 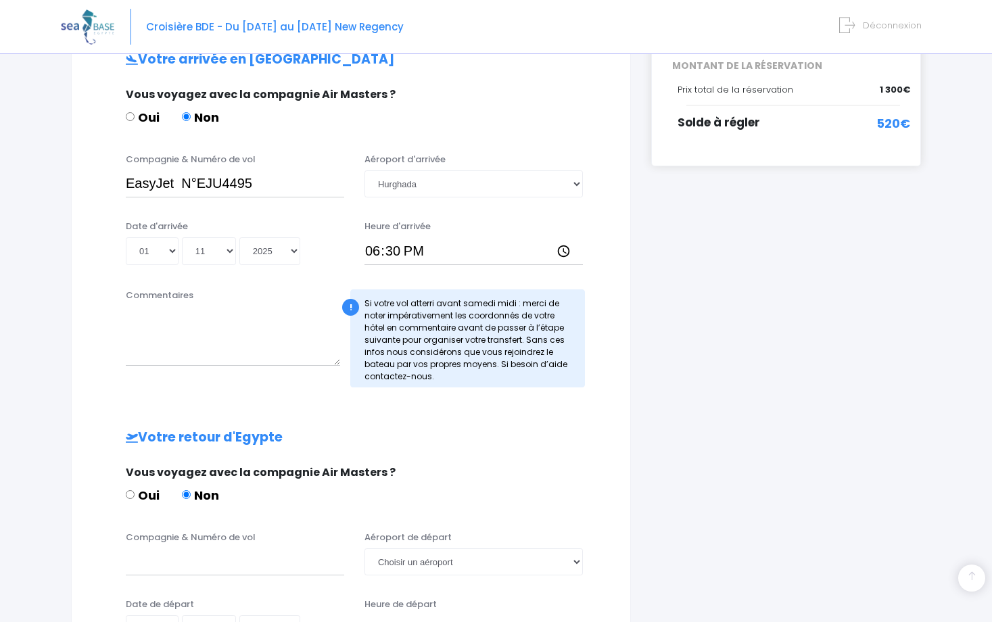 I want to click on label: Date de départ, so click(x=160, y=604).